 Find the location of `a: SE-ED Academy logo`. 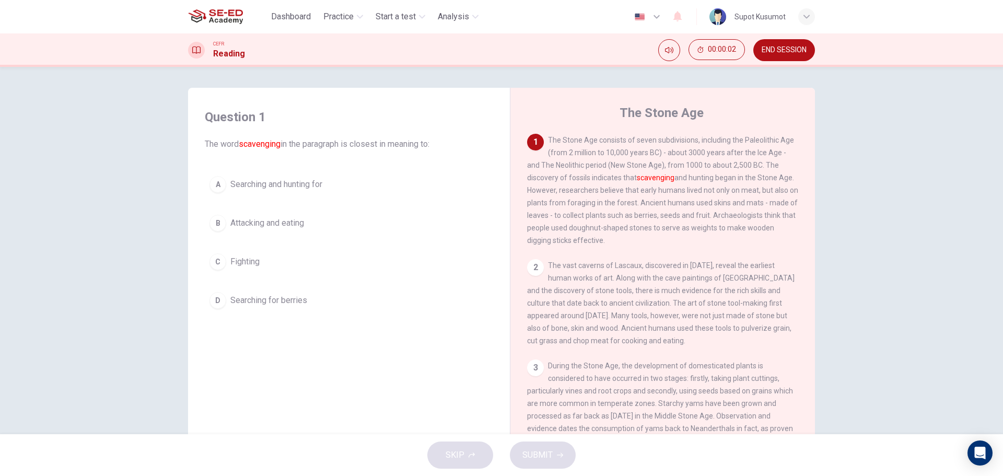

a: SE-ED Academy logo is located at coordinates (227, 17).